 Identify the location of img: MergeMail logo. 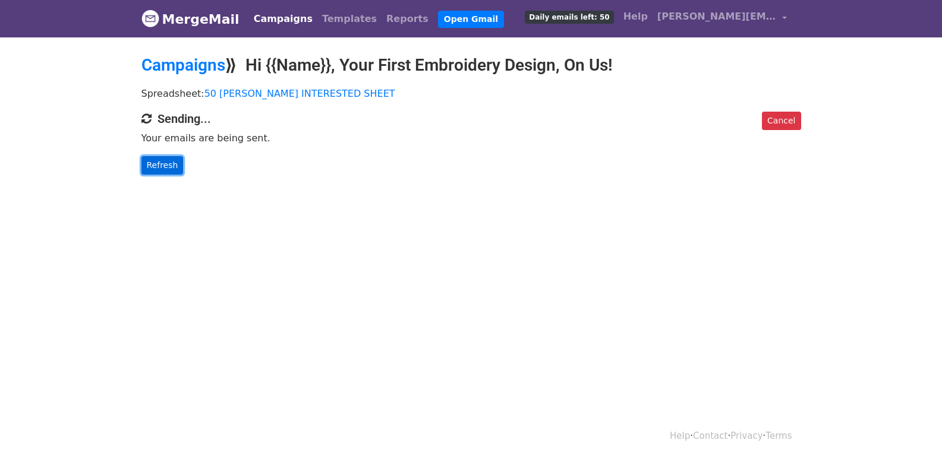
(150, 18).